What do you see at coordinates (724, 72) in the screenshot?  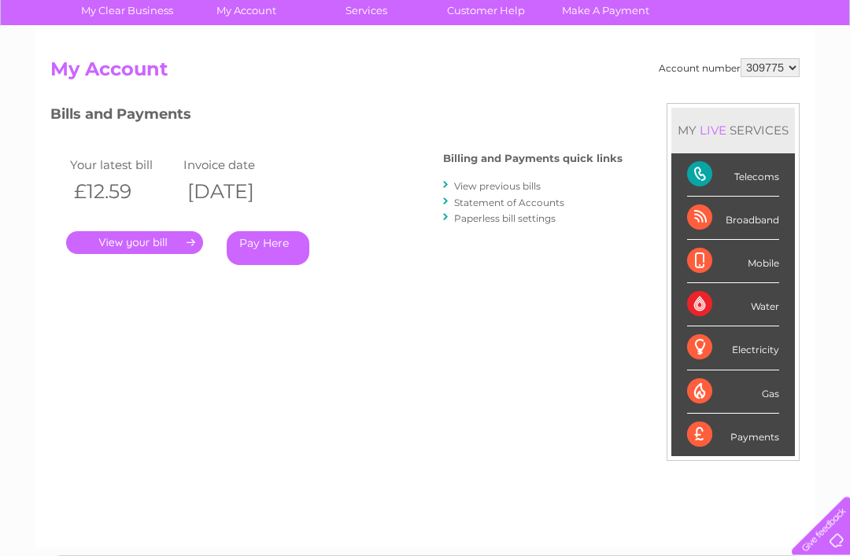 I see `a: Blog` at bounding box center [724, 72].